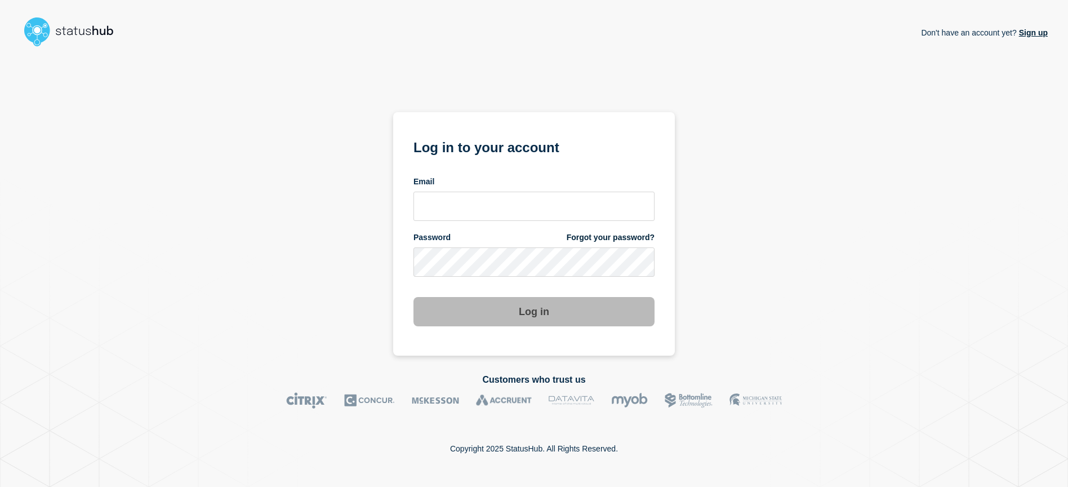 The width and height of the screenshot is (1068, 487). What do you see at coordinates (629, 400) in the screenshot?
I see `img: myob logo` at bounding box center [629, 400].